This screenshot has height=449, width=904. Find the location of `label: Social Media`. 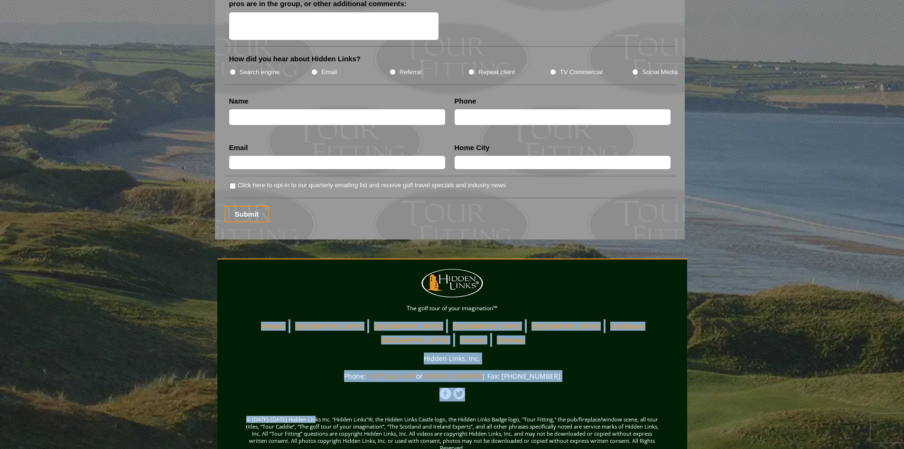

label: Social Media is located at coordinates (660, 72).